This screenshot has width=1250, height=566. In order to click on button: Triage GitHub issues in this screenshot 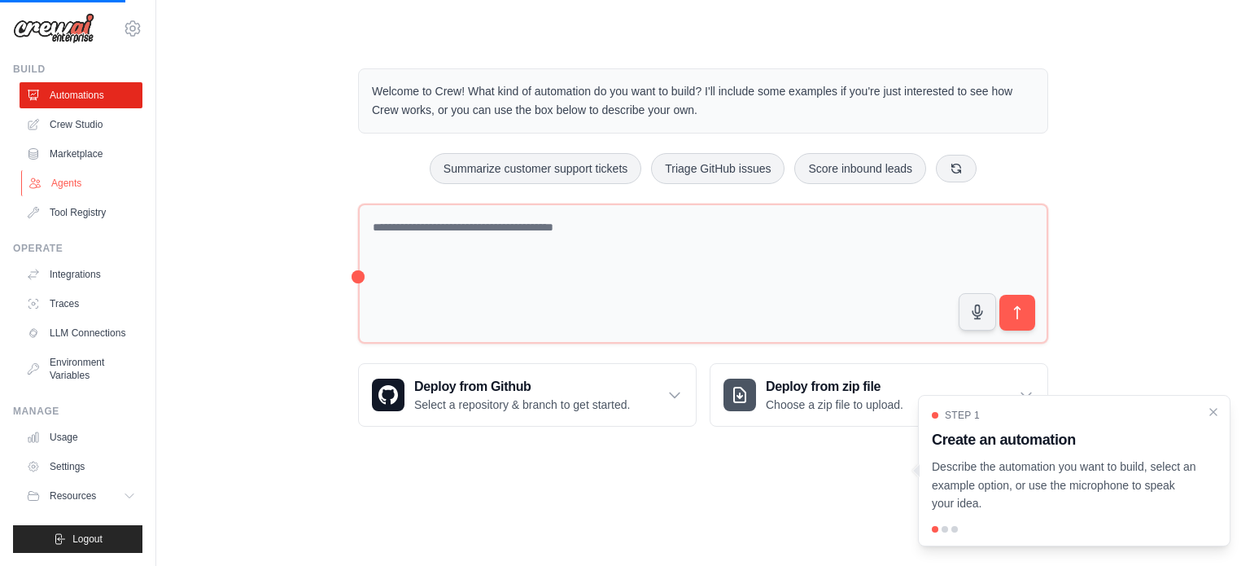, I will do `click(718, 168)`.